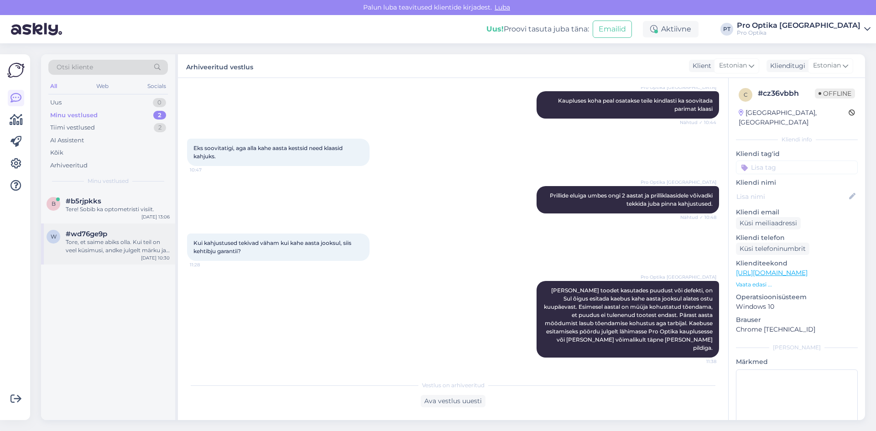 The height and width of the screenshot is (431, 876). What do you see at coordinates (698, 217) in the screenshot?
I see `span: Nähtud ✓ 10:48` at bounding box center [698, 217].